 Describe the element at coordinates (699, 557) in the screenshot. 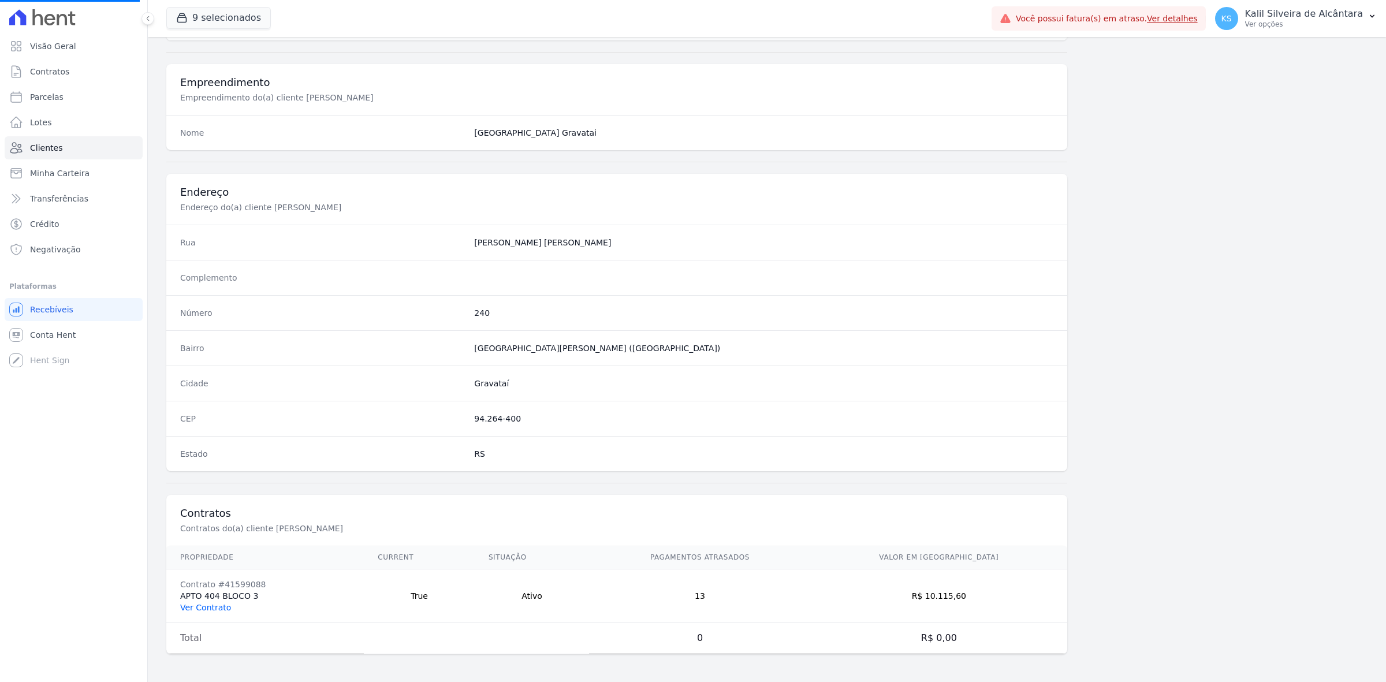

I see `th: Pagamentos Atrasados` at that location.